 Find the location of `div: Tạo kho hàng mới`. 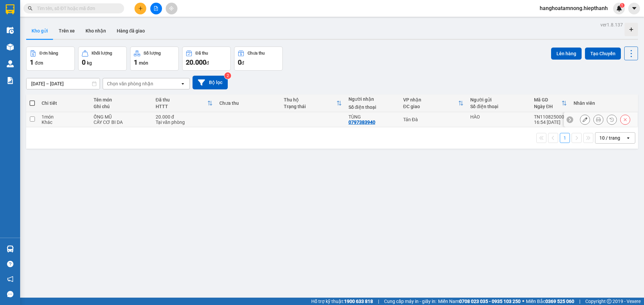

div: Tạo kho hàng mới is located at coordinates (631, 30).